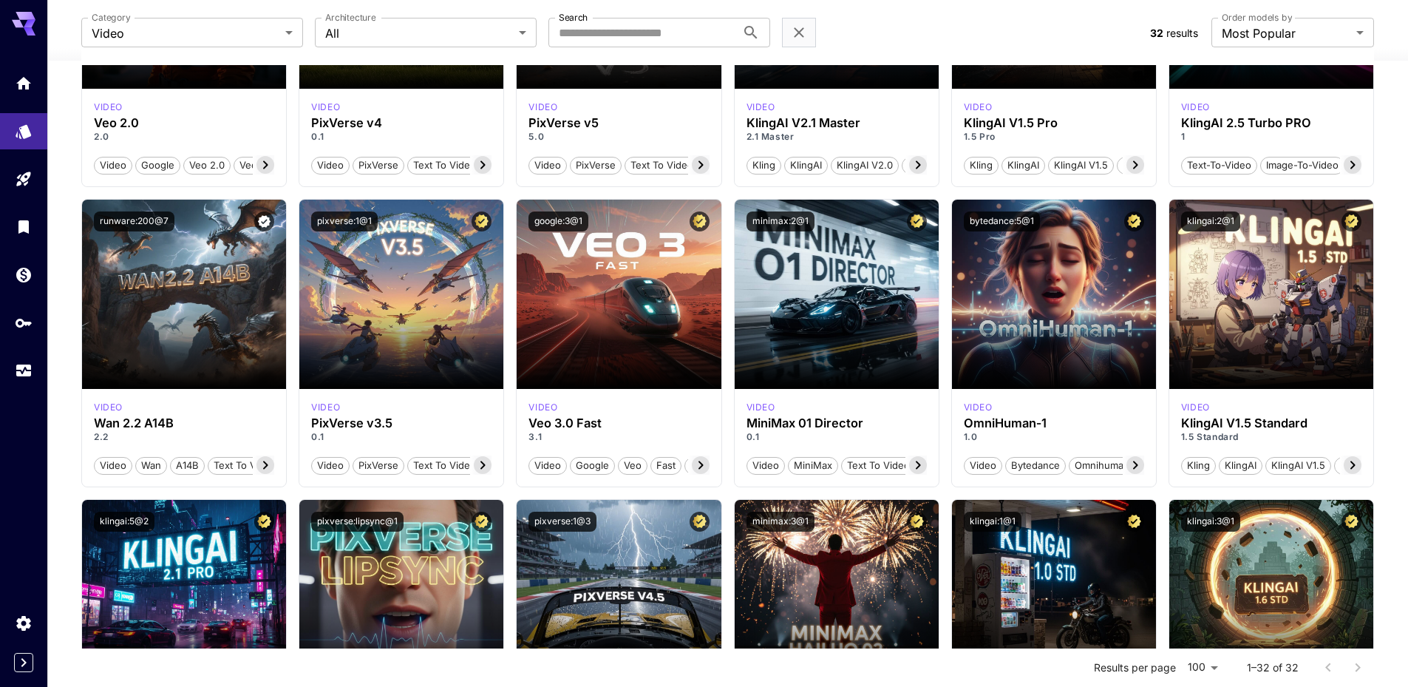  Describe the element at coordinates (865, 166) in the screenshot. I see `span: KlingAI v2.0` at that location.